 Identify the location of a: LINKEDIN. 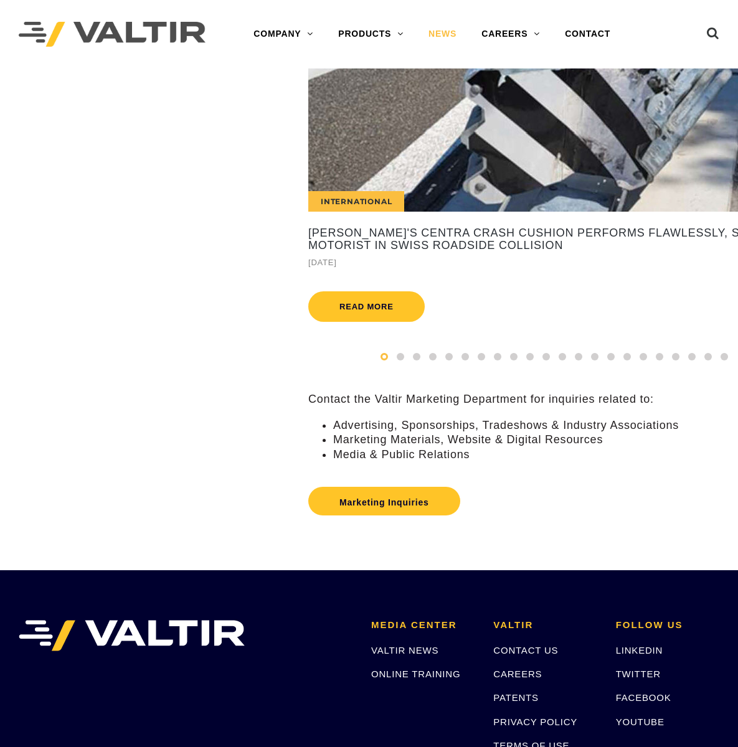
(639, 650).